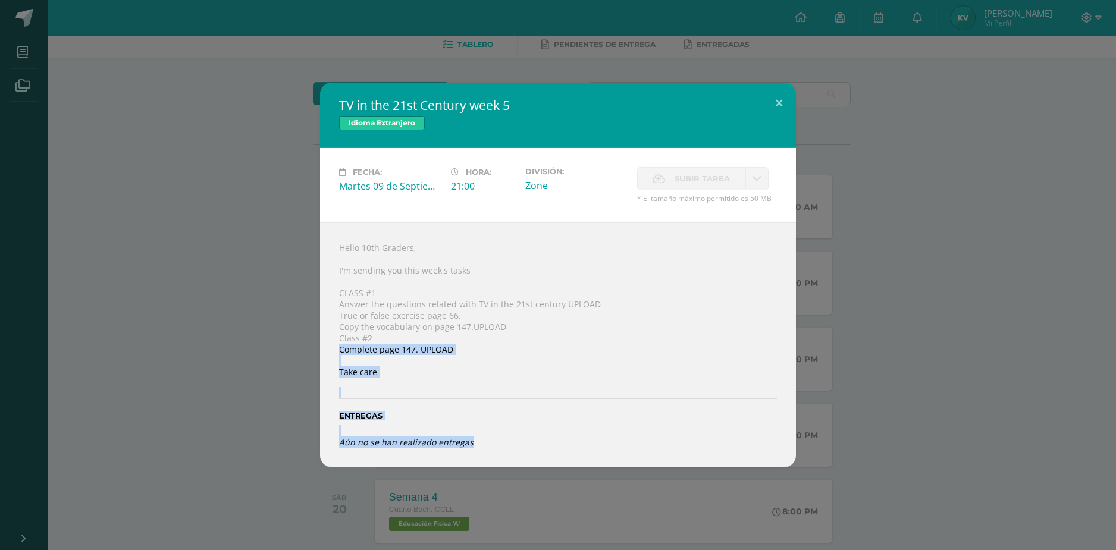 The width and height of the screenshot is (1116, 550). What do you see at coordinates (558, 344) in the screenshot?
I see `div: Hello 10th Graders, I'm sending you this week's tasks CLASS #1 Answer the questions related with ...` at bounding box center [558, 344].